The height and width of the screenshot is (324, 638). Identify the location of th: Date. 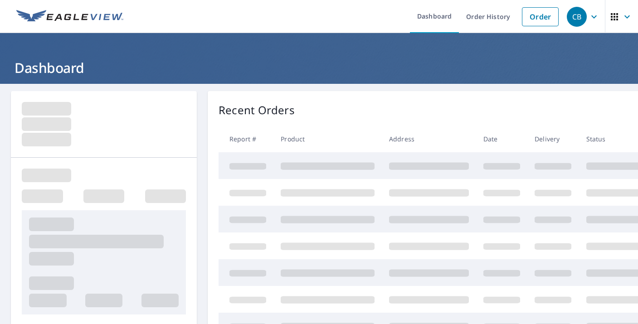
(502, 139).